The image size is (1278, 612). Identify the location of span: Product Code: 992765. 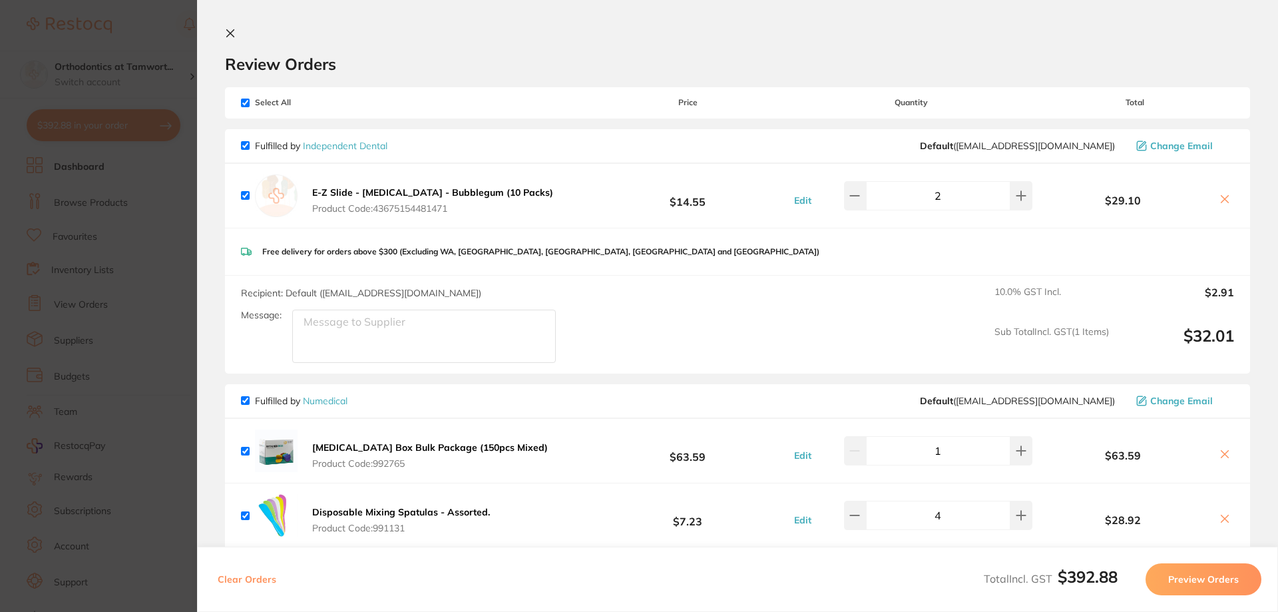
(430, 463).